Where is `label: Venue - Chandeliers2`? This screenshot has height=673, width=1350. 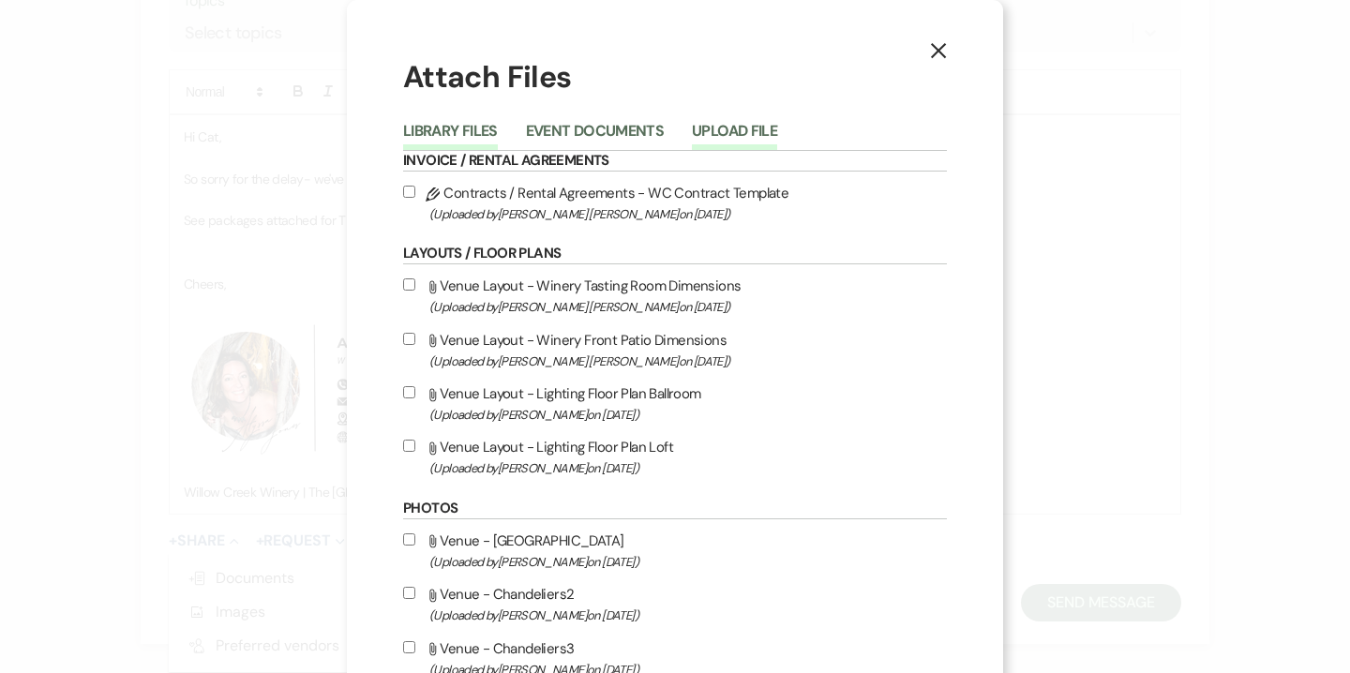 label: Venue - Chandeliers2 is located at coordinates (675, 604).